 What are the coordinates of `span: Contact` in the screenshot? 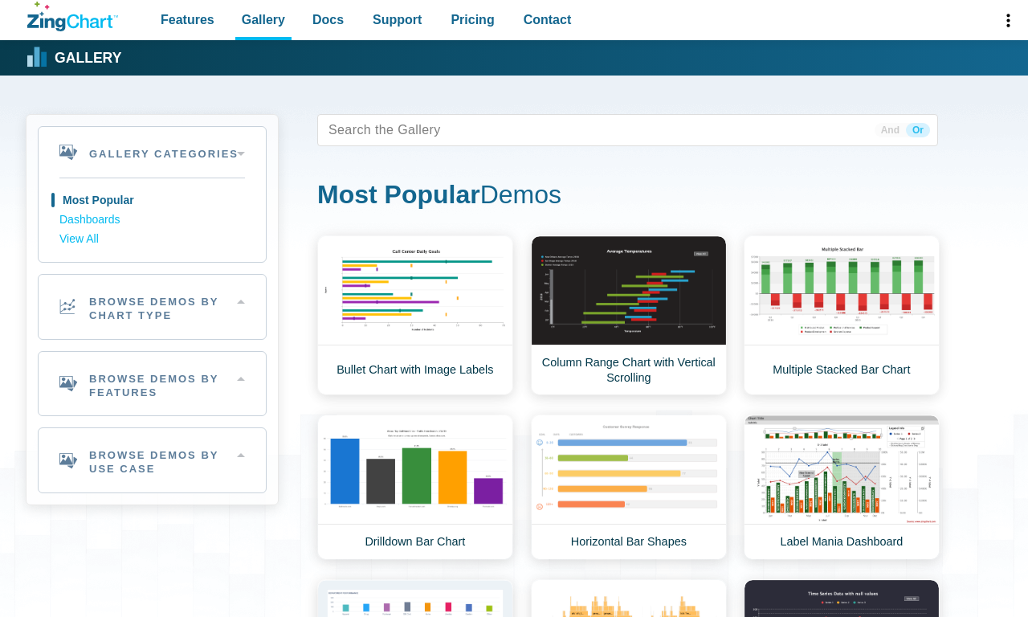 It's located at (548, 19).